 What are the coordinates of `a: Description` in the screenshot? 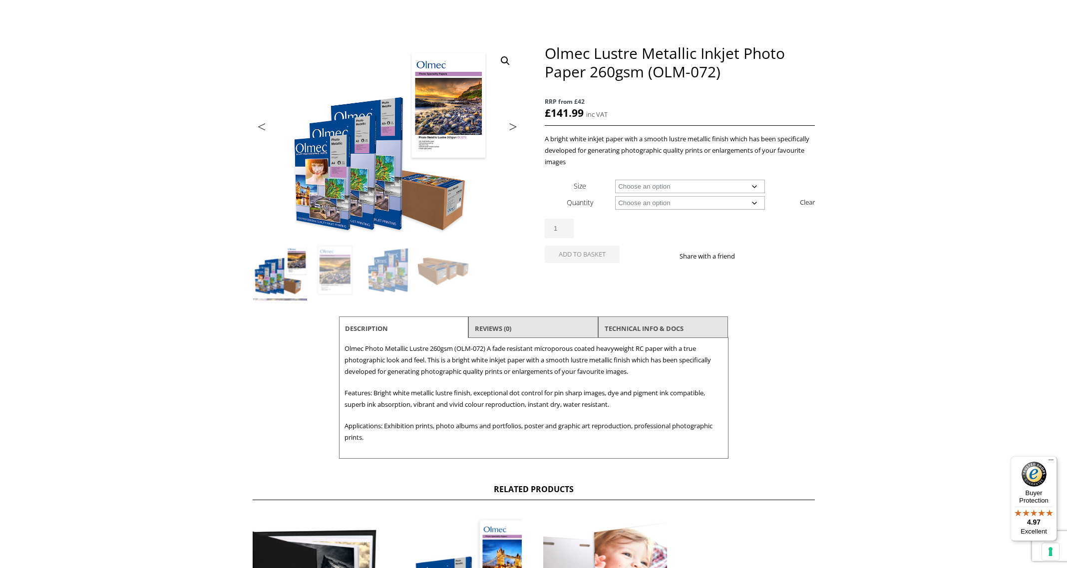 It's located at (366, 328).